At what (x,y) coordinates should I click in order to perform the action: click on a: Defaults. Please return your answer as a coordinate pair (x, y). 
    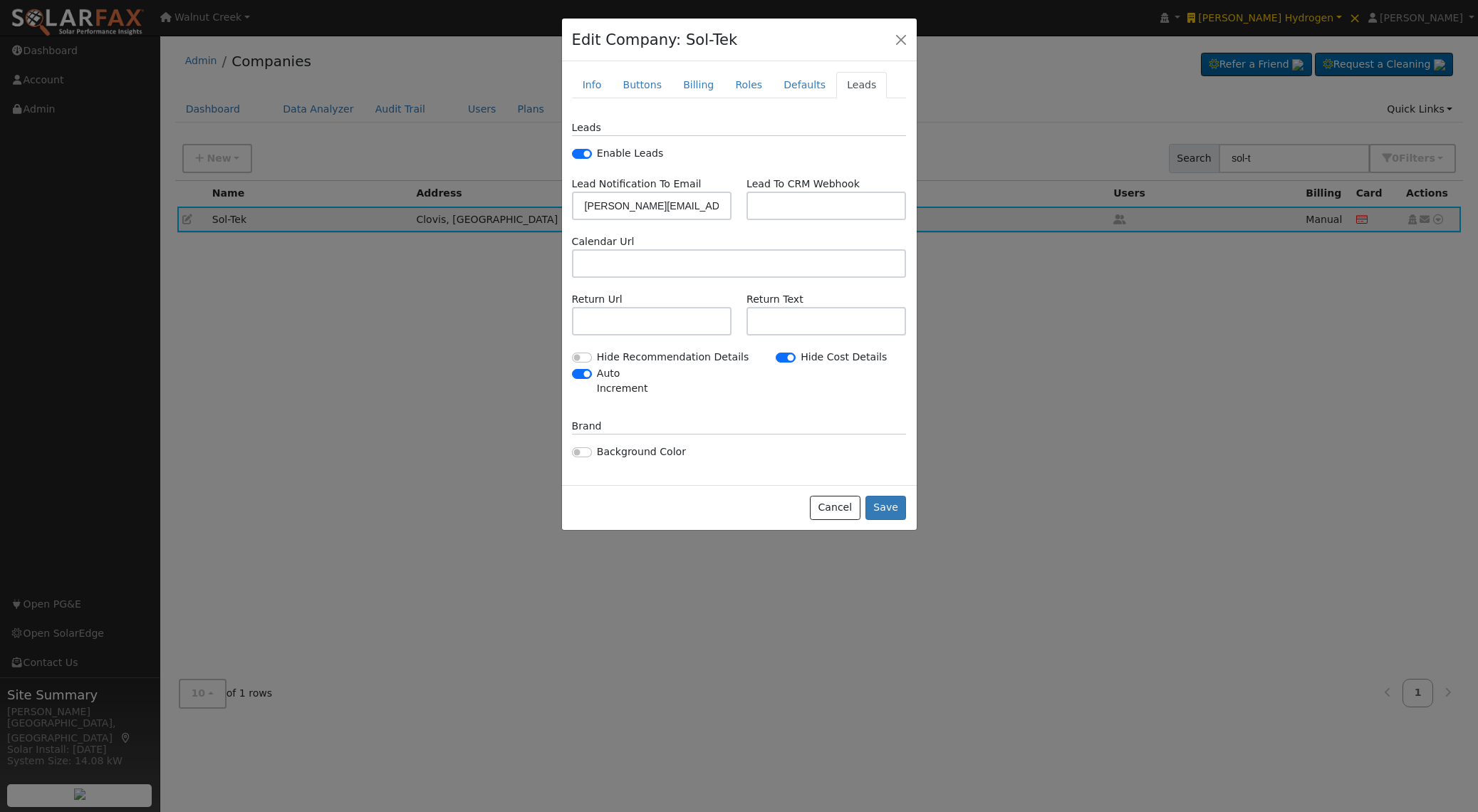
    Looking at the image, I should click on (804, 85).